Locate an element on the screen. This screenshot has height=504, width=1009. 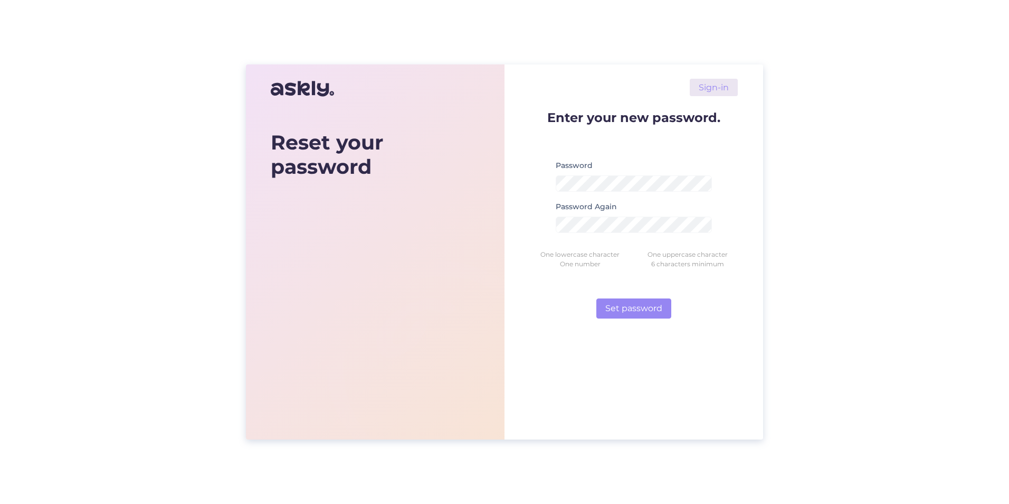
a: Sign-in is located at coordinates (714, 87).